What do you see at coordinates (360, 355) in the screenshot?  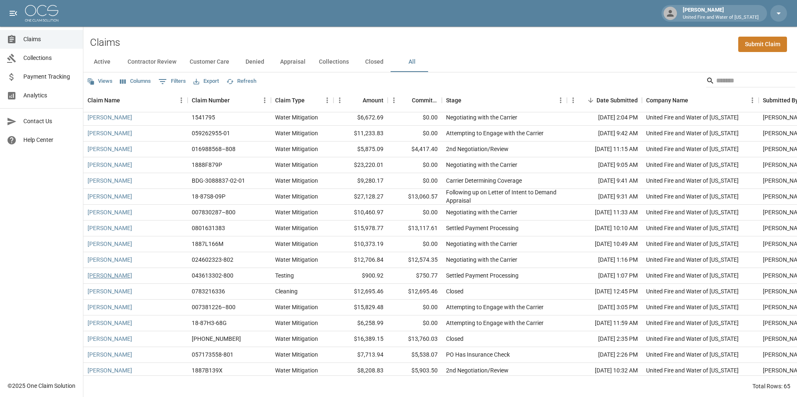 I see `div: $7,713.94` at bounding box center [360, 355].